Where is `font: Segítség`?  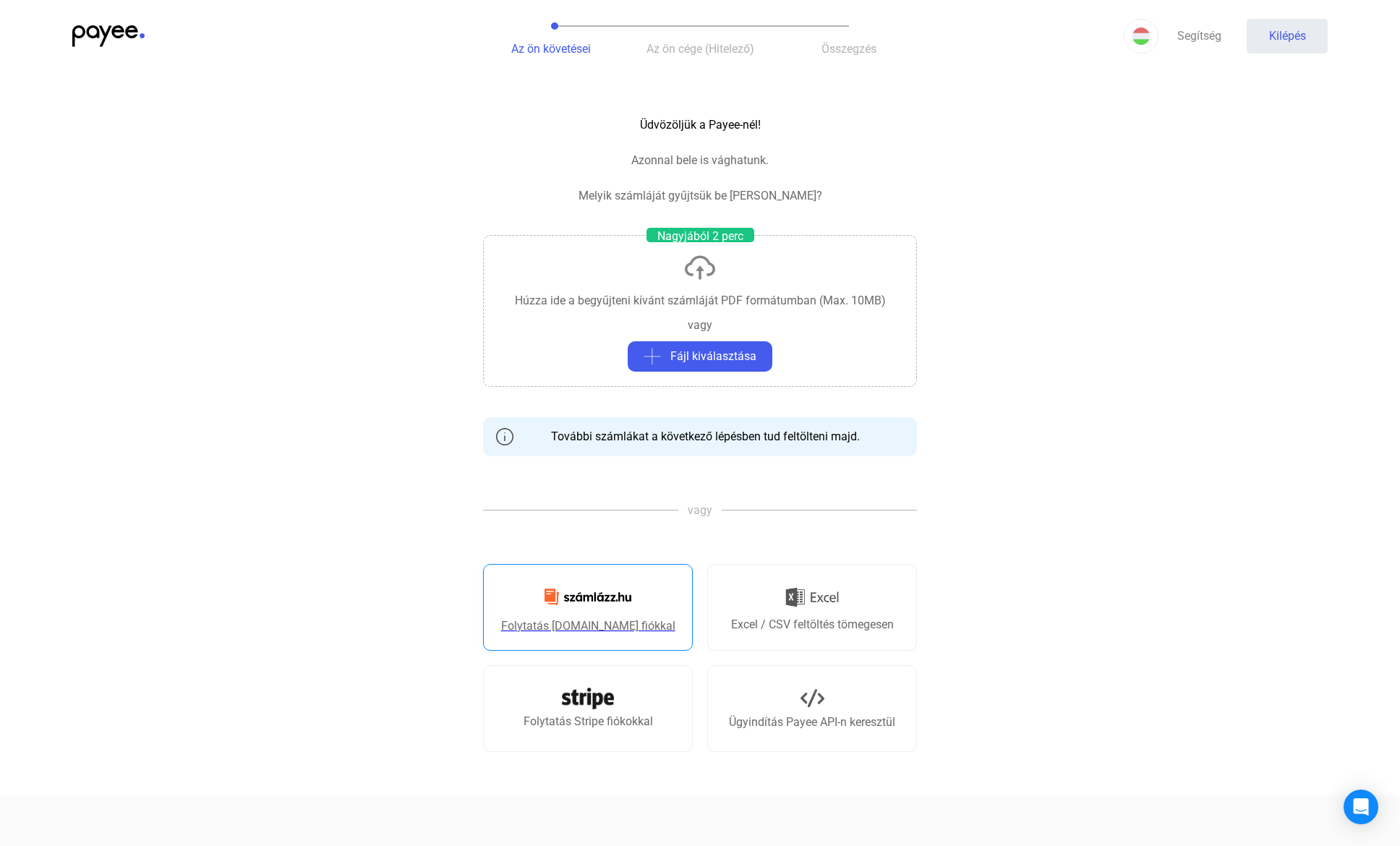 font: Segítség is located at coordinates (1199, 35).